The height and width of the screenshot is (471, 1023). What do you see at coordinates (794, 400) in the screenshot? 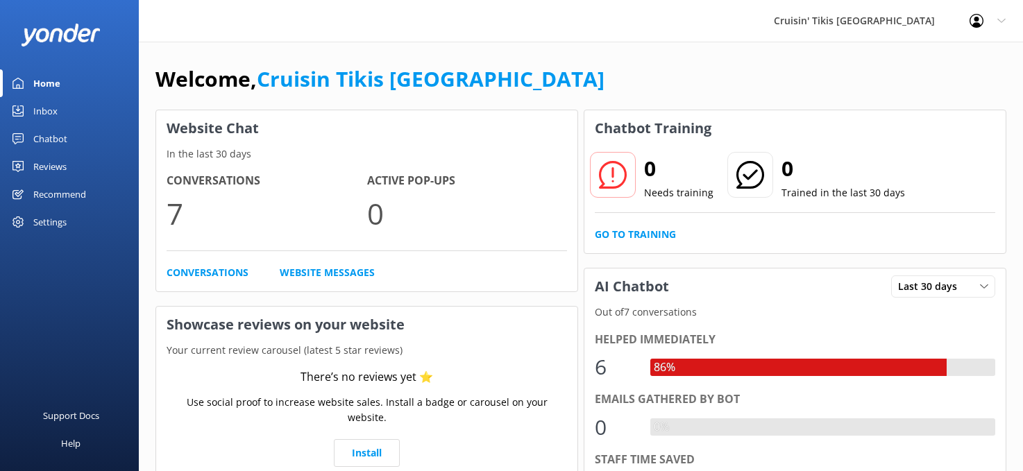
I see `div: Emails gathered by bot` at bounding box center [794, 400].